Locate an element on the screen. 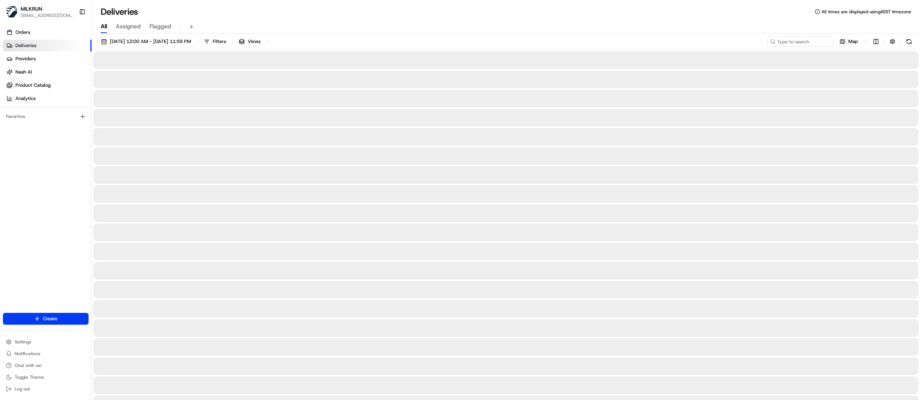  span: Notifications is located at coordinates (28, 353).